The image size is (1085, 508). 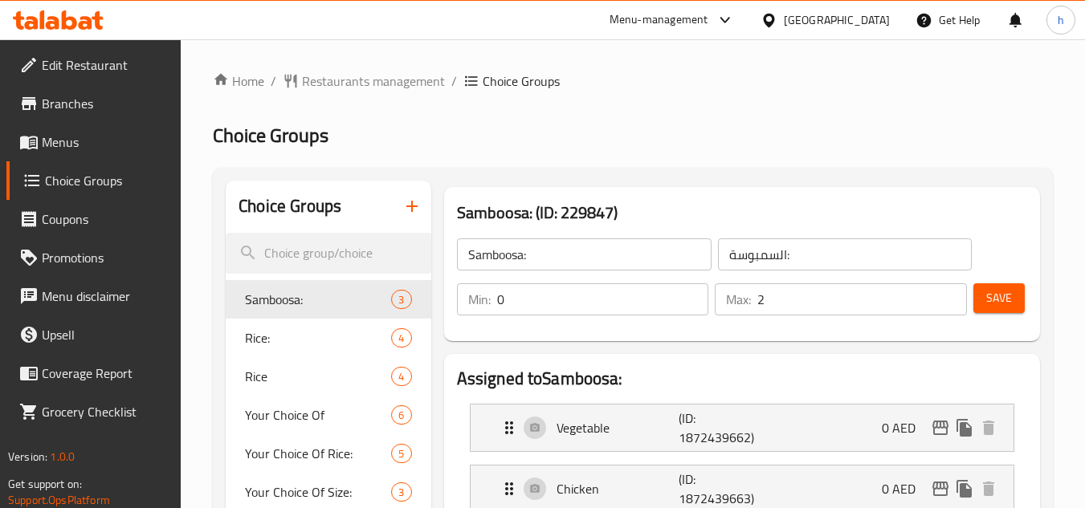 What do you see at coordinates (94, 335) in the screenshot?
I see `a: Upsell` at bounding box center [94, 335].